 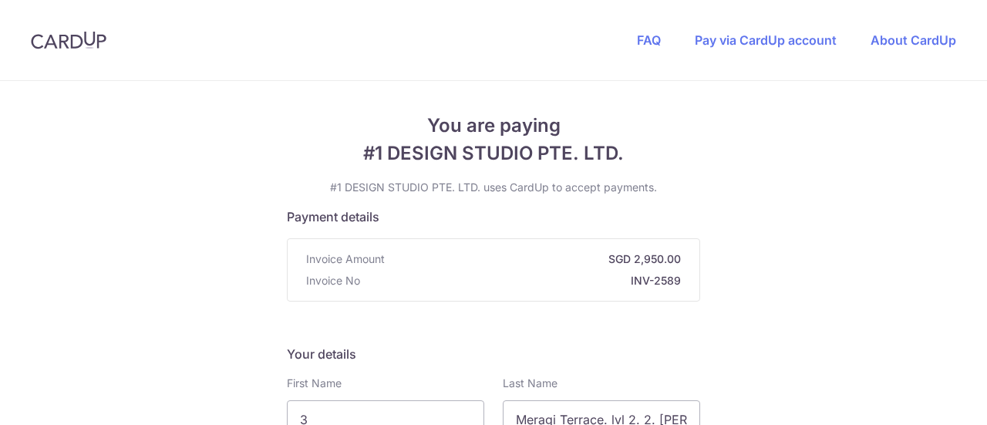 What do you see at coordinates (766, 40) in the screenshot?
I see `a: Pay via CardUp account` at bounding box center [766, 40].